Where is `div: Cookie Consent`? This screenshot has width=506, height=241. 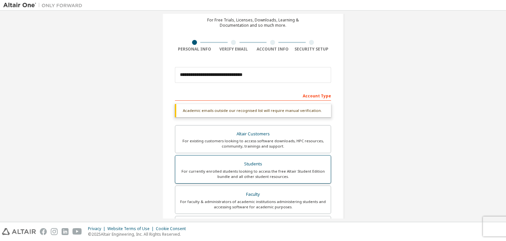 div: Cookie Consent is located at coordinates (173, 228).